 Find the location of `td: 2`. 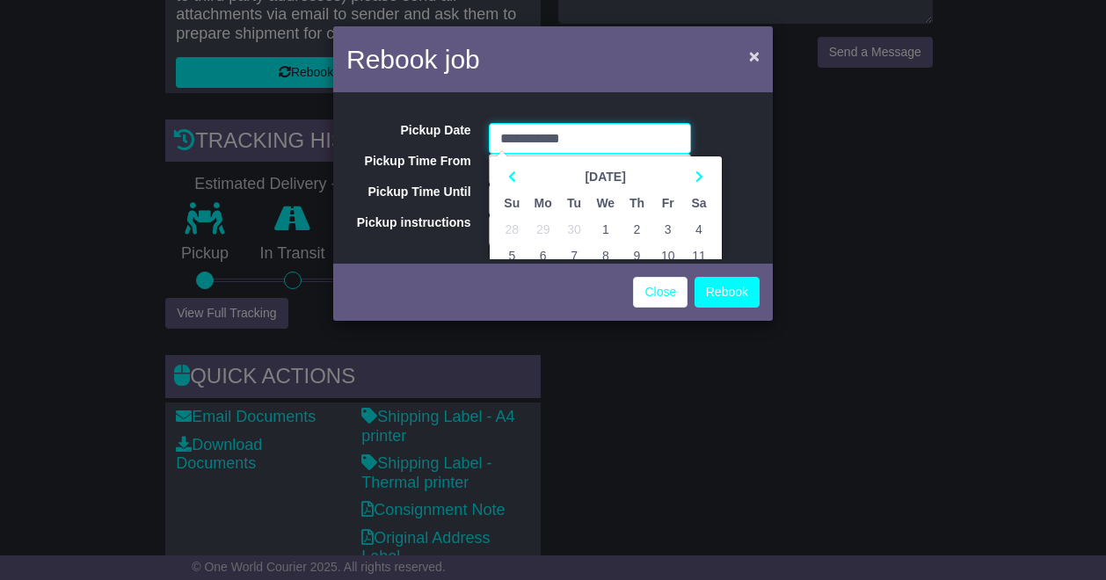

td: 2 is located at coordinates (637, 230).